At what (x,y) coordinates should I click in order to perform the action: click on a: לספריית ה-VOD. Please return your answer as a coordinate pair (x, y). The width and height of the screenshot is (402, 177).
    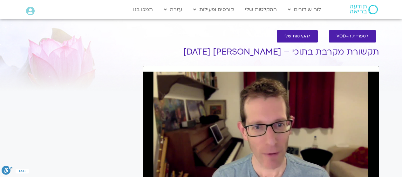
    Looking at the image, I should click on (352, 36).